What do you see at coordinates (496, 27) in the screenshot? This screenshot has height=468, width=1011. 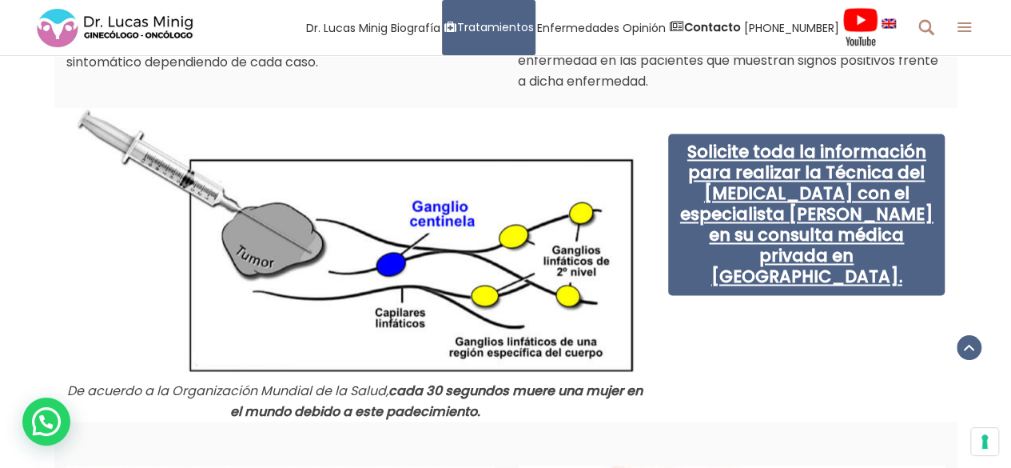 I see `span: Tratamientos` at bounding box center [496, 27].